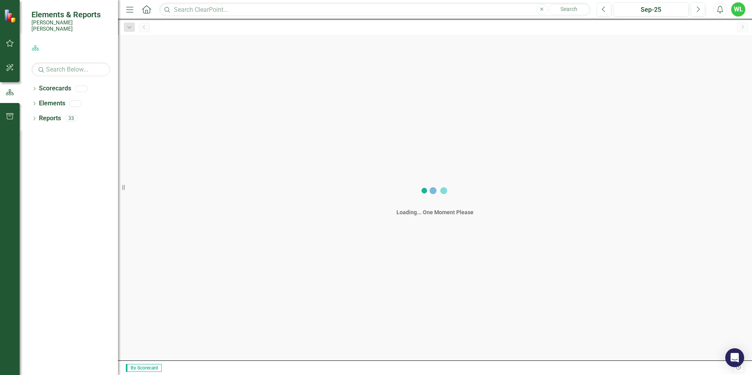 This screenshot has width=752, height=375. What do you see at coordinates (435, 212) in the screenshot?
I see `div: Loading... One Moment Please` at bounding box center [435, 212].